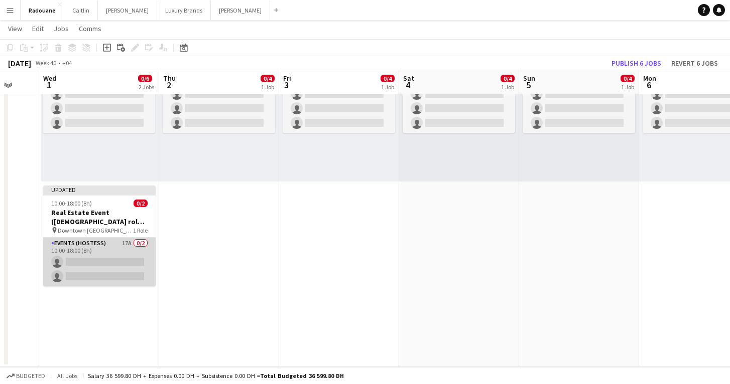  I want to click on span: Wed, so click(50, 78).